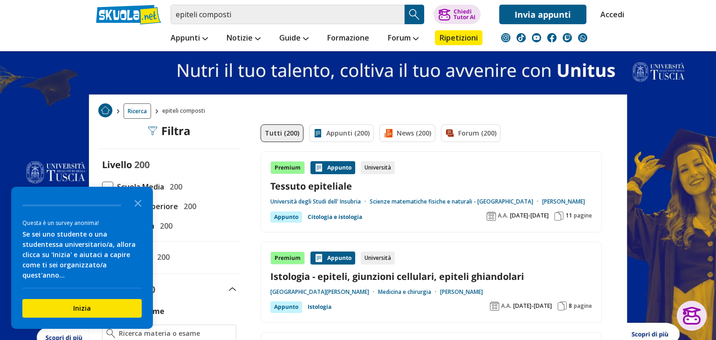 The height and width of the screenshot is (340, 716). I want to click on a: Tessuto epiteliale, so click(431, 186).